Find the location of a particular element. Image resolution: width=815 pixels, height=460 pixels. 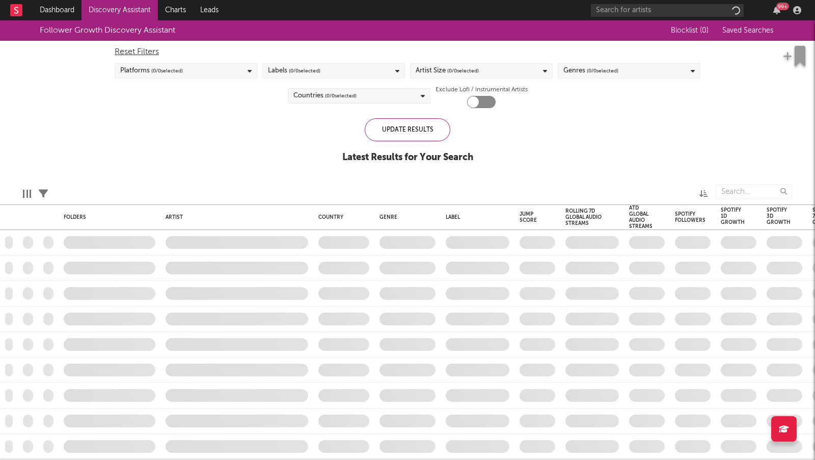

button: 99+ is located at coordinates (777, 10).